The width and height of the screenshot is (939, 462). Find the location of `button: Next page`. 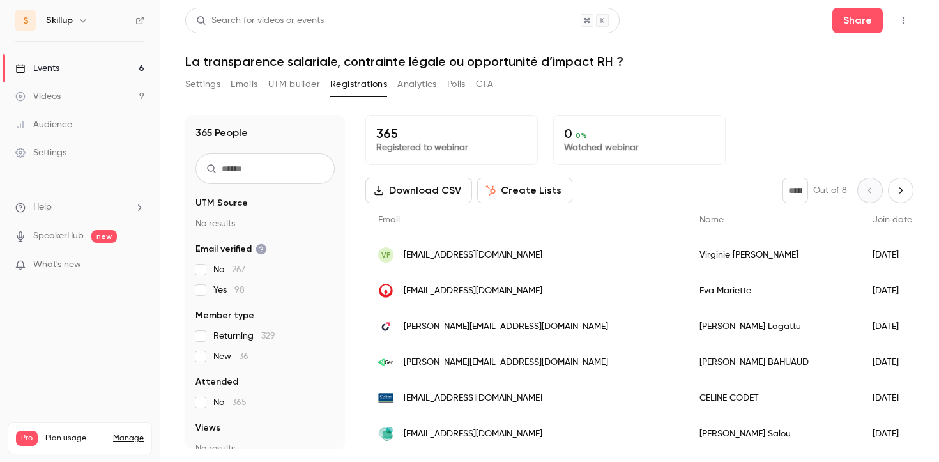

button: Next page is located at coordinates (901, 190).